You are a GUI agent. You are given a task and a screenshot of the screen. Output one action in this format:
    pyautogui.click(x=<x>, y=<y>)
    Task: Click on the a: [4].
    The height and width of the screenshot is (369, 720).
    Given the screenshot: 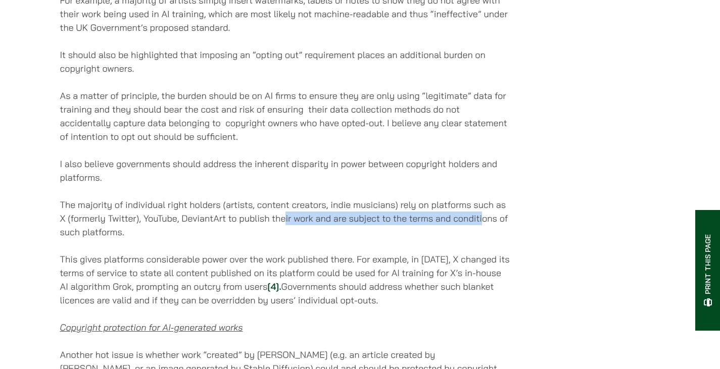 What is the action you would take?
    pyautogui.click(x=274, y=287)
    